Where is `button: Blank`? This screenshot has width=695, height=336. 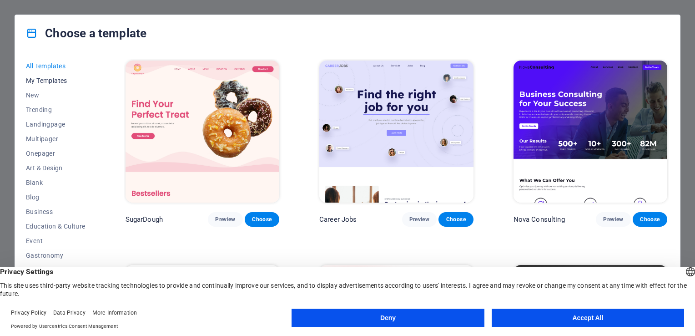
button: Blank is located at coordinates (55, 182).